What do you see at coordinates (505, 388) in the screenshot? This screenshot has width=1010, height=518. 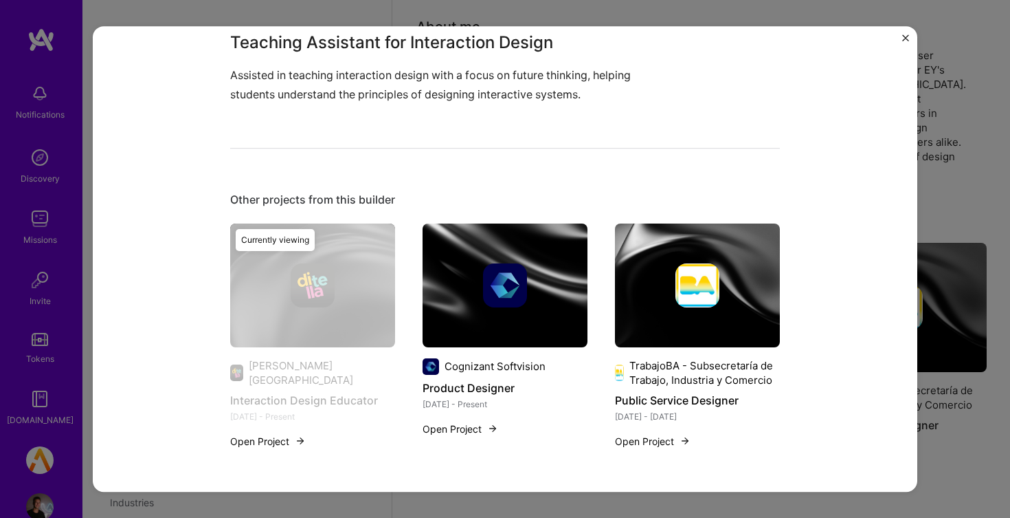 I see `h4: Product Designer` at bounding box center [505, 388].